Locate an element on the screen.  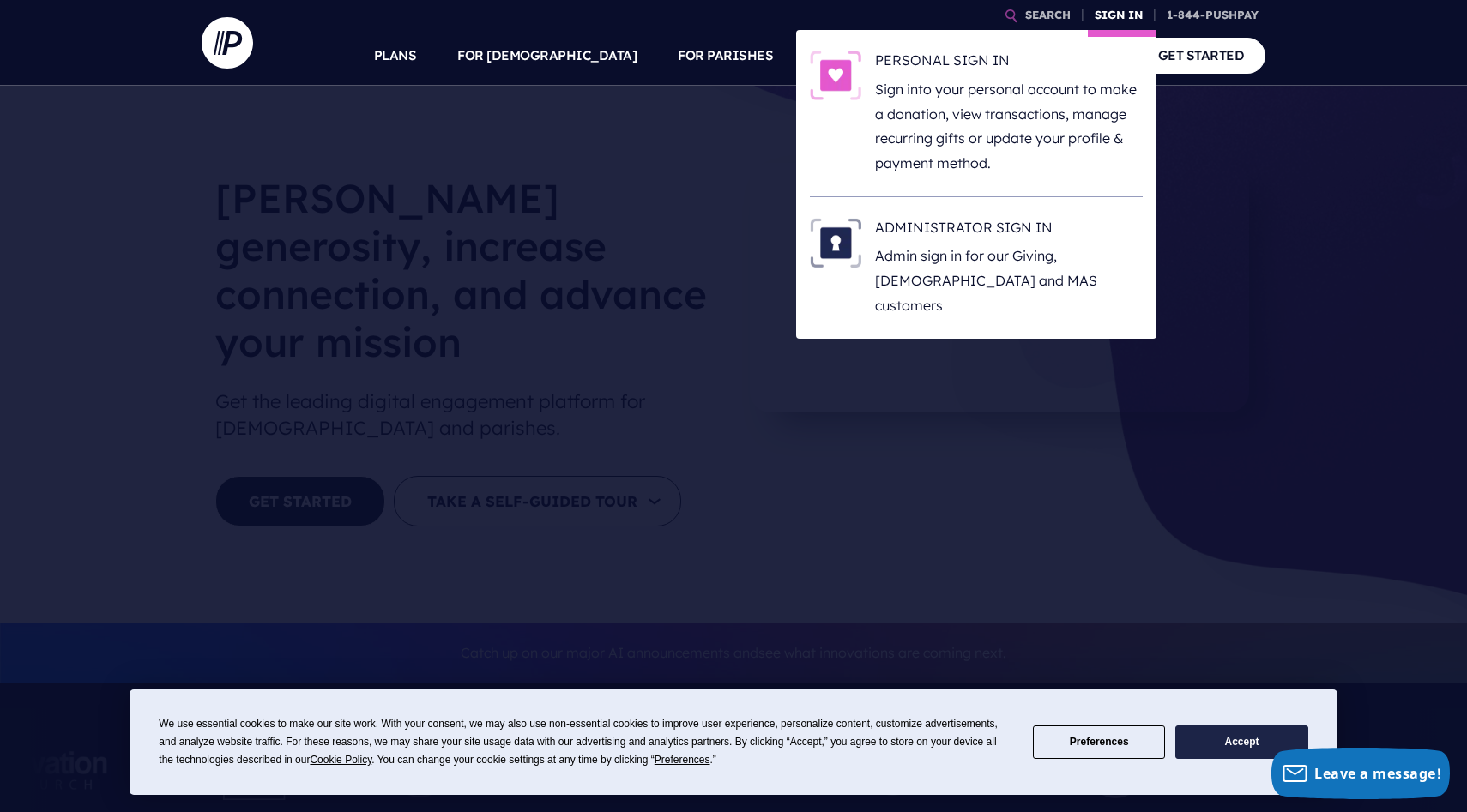
a: PLANS is located at coordinates (395, 56).